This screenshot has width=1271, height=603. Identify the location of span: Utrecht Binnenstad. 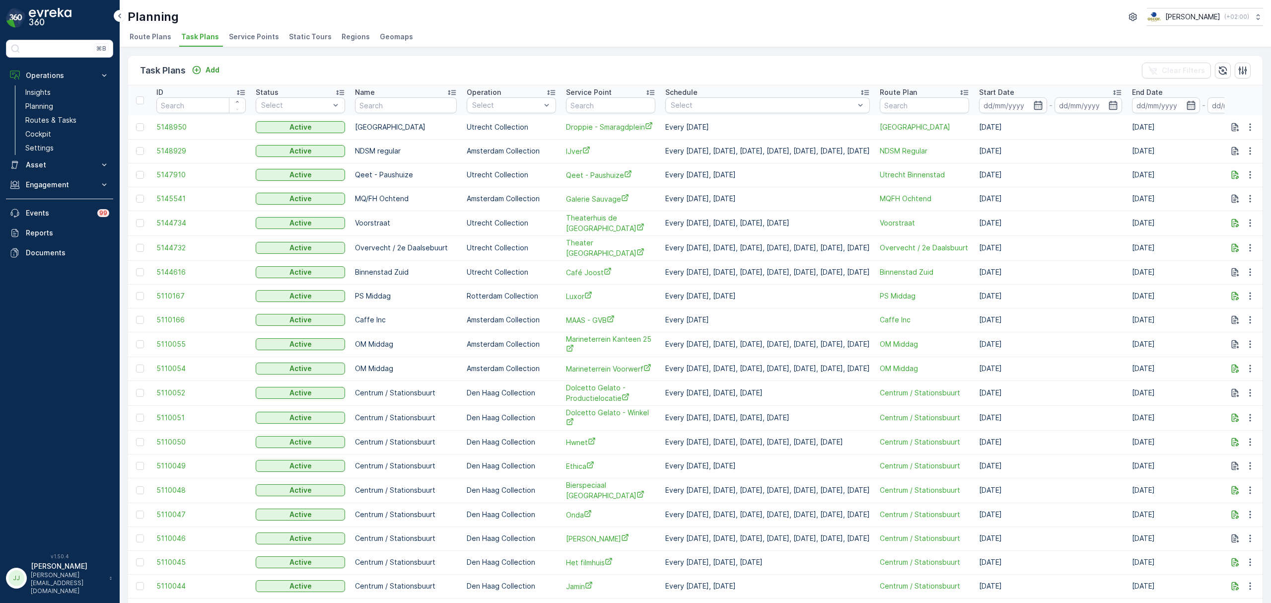
(924, 175).